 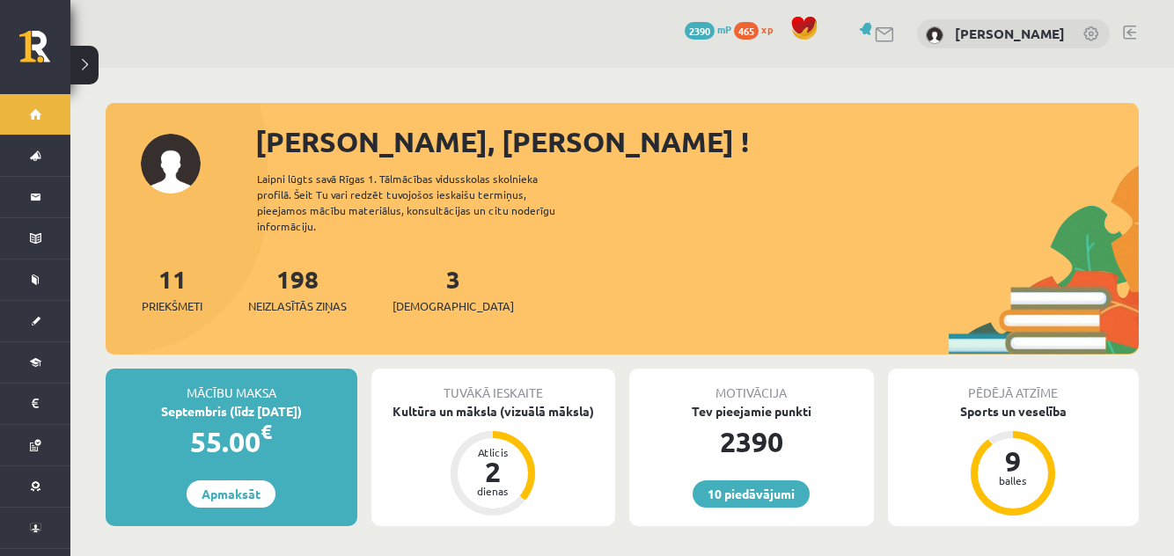 What do you see at coordinates (707, 29) in the screenshot?
I see `a: 2390 mP` at bounding box center [707, 29].